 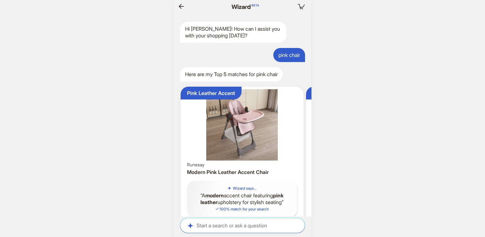 What do you see at coordinates (214, 196) in the screenshot?
I see `b: modern` at bounding box center [214, 196].